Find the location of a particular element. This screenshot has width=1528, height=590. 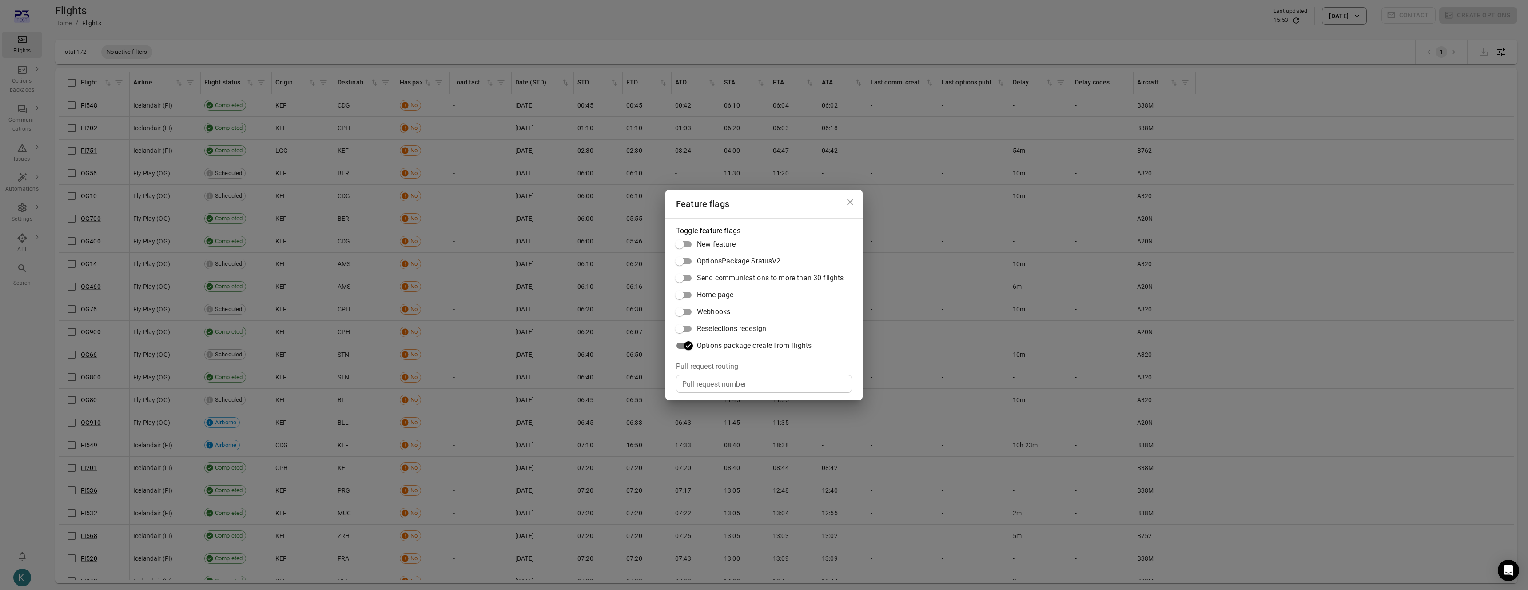

span: Webhooks is located at coordinates (713, 312).